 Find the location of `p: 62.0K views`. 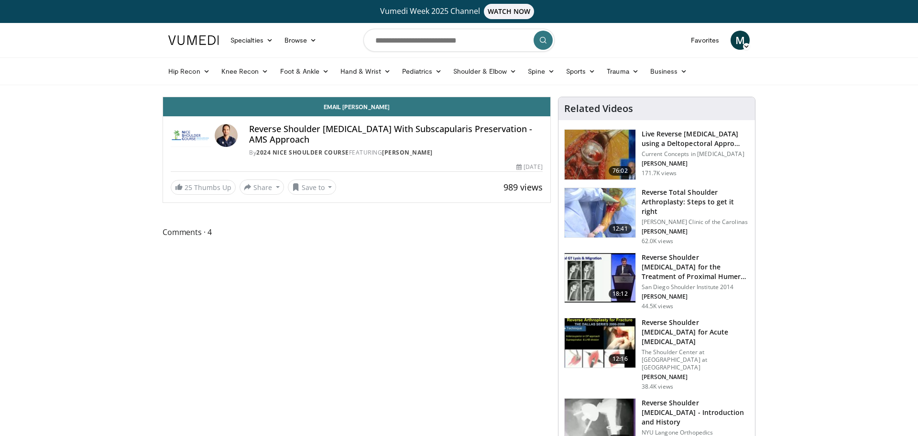

p: 62.0K views is located at coordinates (658, 241).